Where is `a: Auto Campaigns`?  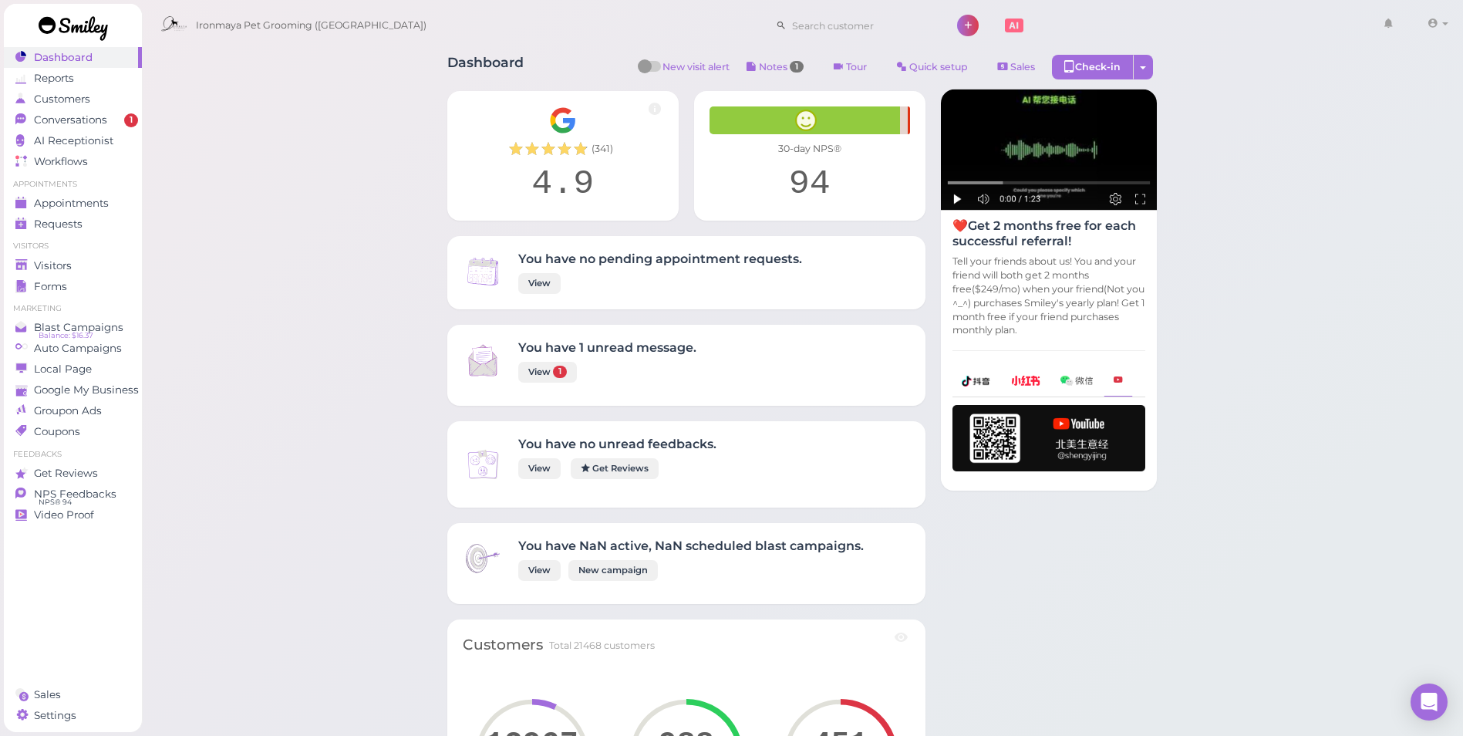
a: Auto Campaigns is located at coordinates (72, 348).